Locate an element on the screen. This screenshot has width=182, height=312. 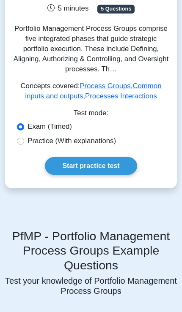
span: 5 minutes is located at coordinates (68, 8).